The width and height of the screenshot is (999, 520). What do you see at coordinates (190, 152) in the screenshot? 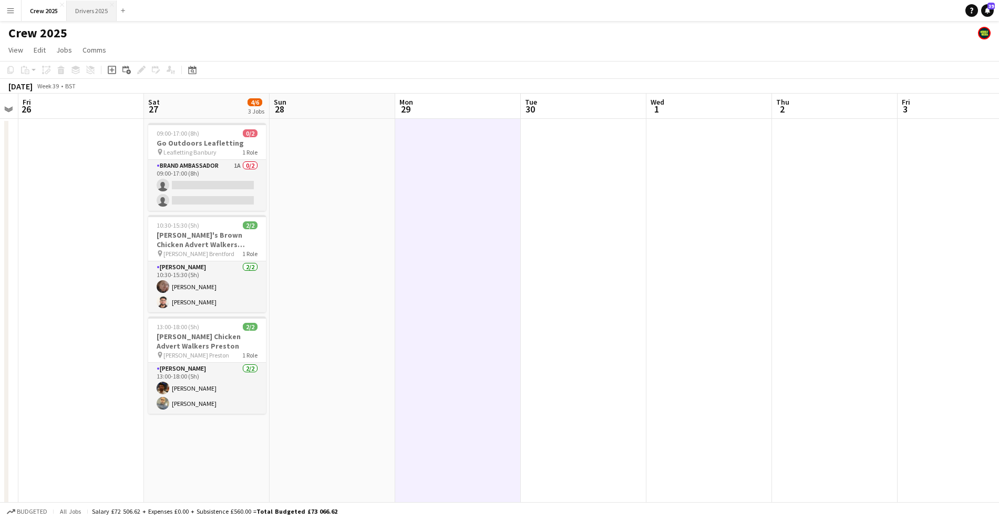
I see `span: Leafletting Banbury` at bounding box center [190, 152].